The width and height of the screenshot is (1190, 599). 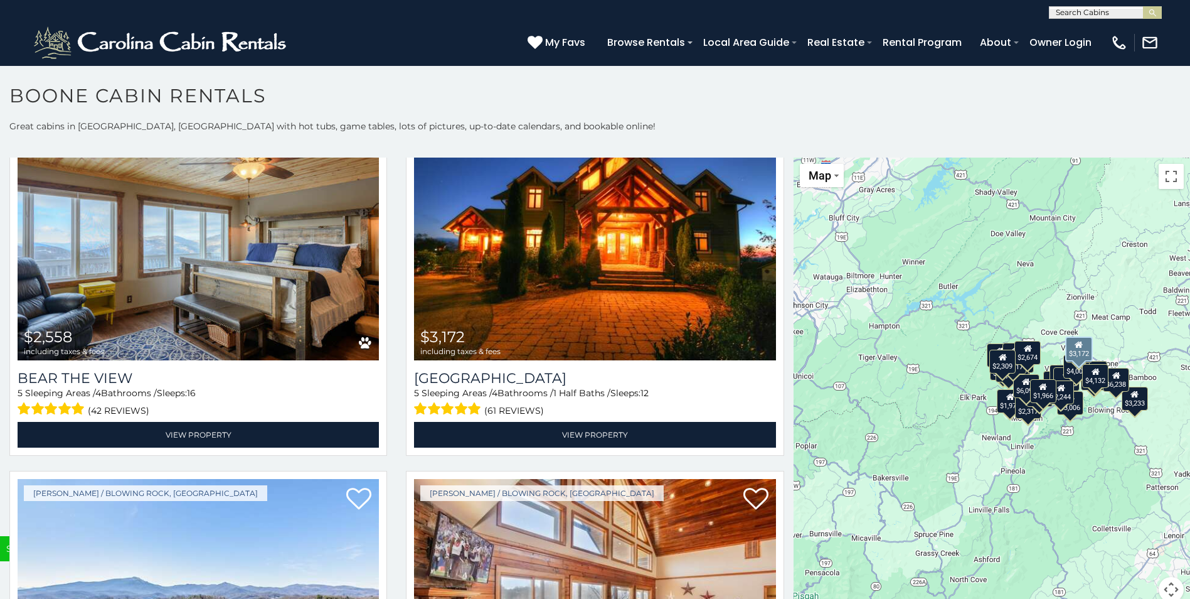 I want to click on div: $2,317, so click(x=1028, y=407).